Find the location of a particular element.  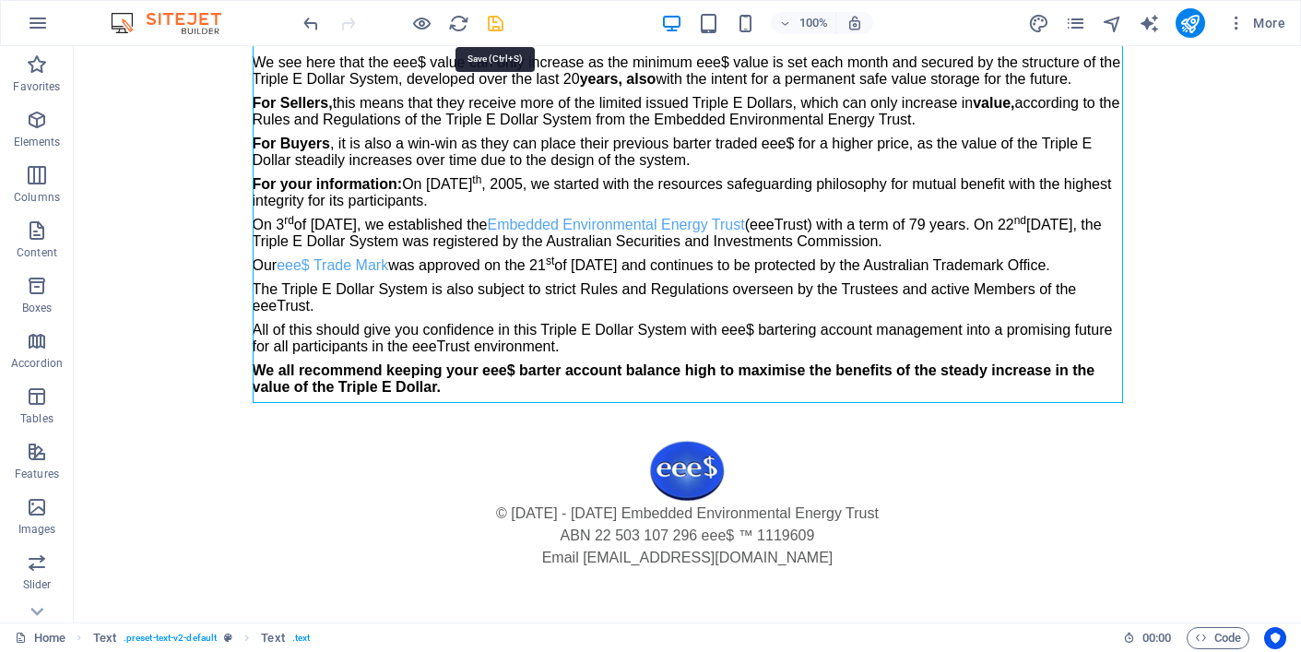

p: Boxes is located at coordinates (37, 308).